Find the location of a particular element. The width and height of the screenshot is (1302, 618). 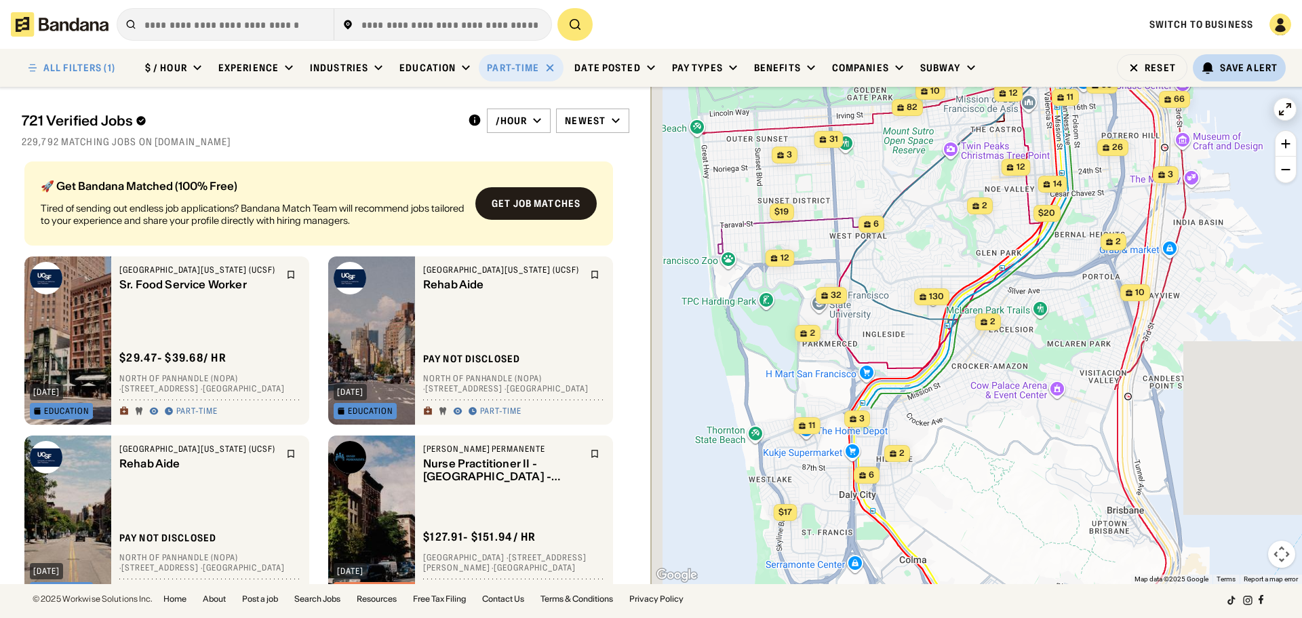

span: $19 is located at coordinates (781, 211).